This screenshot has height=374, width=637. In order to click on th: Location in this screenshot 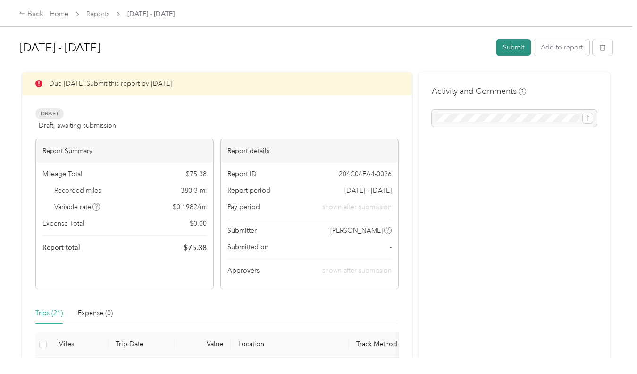, I will do `click(289, 345)`.